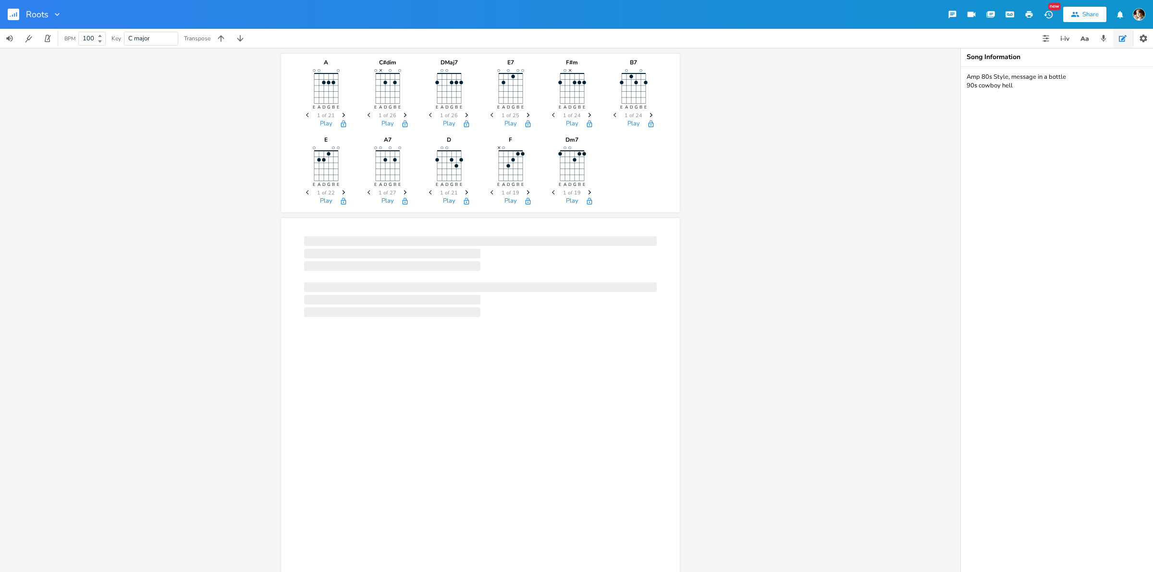 Image resolution: width=1153 pixels, height=572 pixels. I want to click on div: A7, so click(388, 140).